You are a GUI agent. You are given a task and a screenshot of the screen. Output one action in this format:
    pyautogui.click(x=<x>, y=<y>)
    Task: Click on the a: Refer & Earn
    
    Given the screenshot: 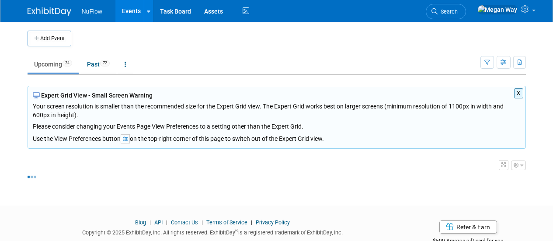 What is the action you would take?
    pyautogui.click(x=468, y=227)
    